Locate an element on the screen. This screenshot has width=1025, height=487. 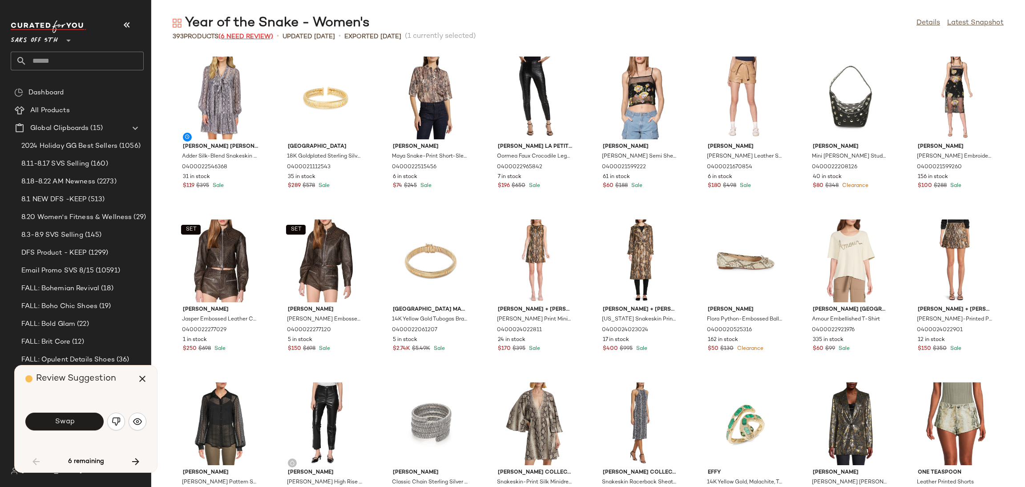
span: Oormea Faux Crocodile Leggings is located at coordinates (535, 157).